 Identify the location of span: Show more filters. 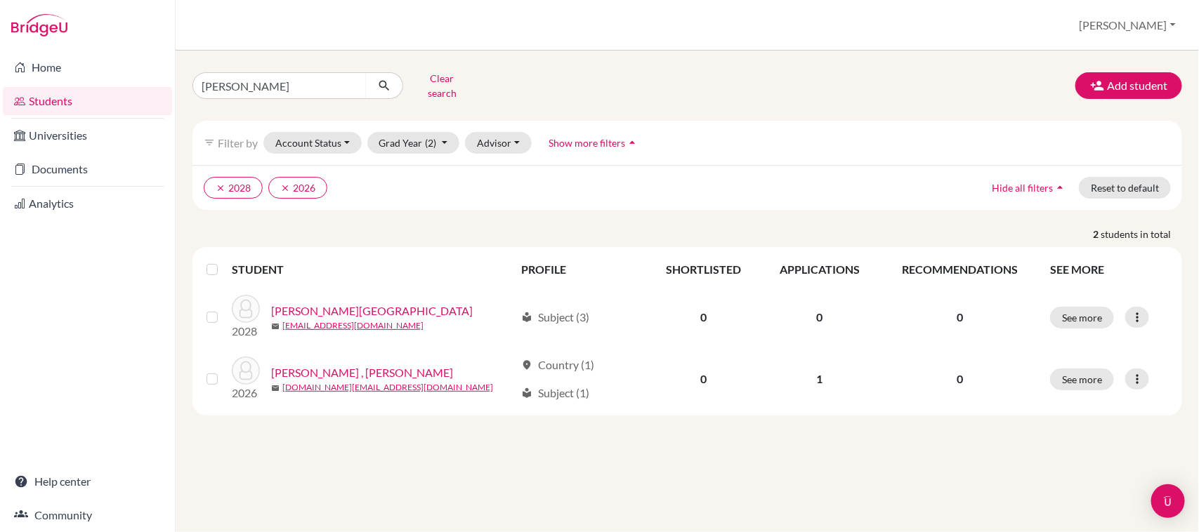
(587, 143).